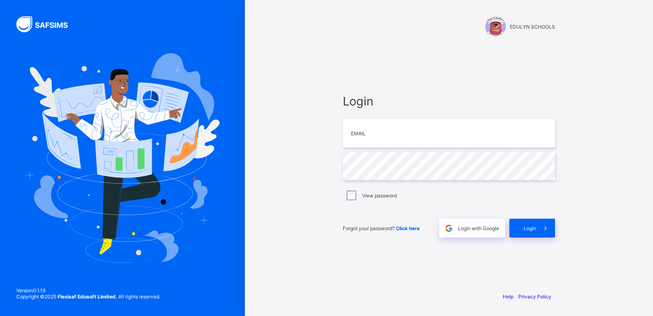  What do you see at coordinates (532, 27) in the screenshot?
I see `span: EDULYN SCHOOLS` at bounding box center [532, 27].